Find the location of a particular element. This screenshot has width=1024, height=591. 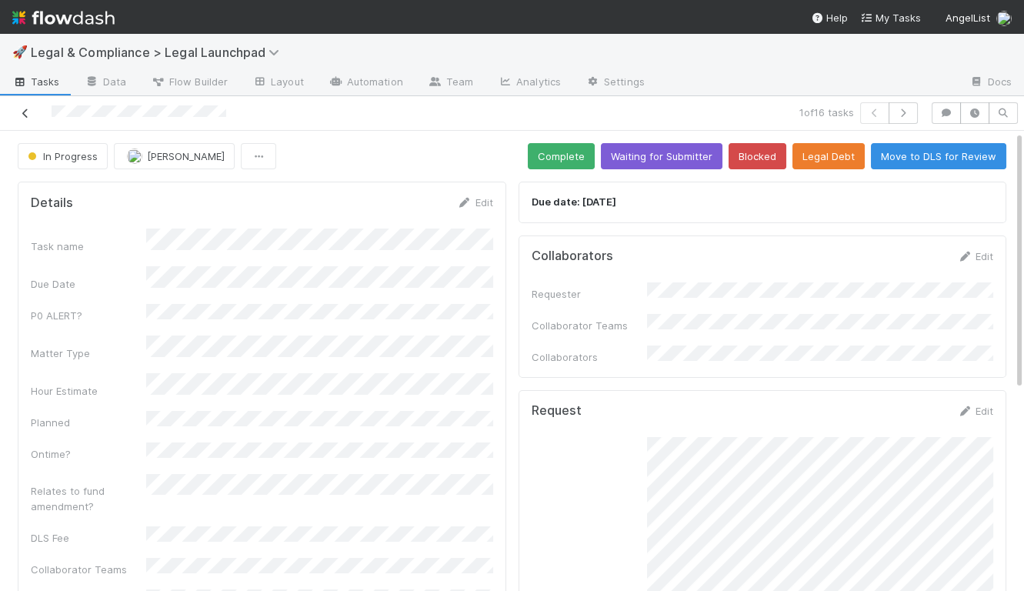

span: Flow Builder is located at coordinates (189, 82).